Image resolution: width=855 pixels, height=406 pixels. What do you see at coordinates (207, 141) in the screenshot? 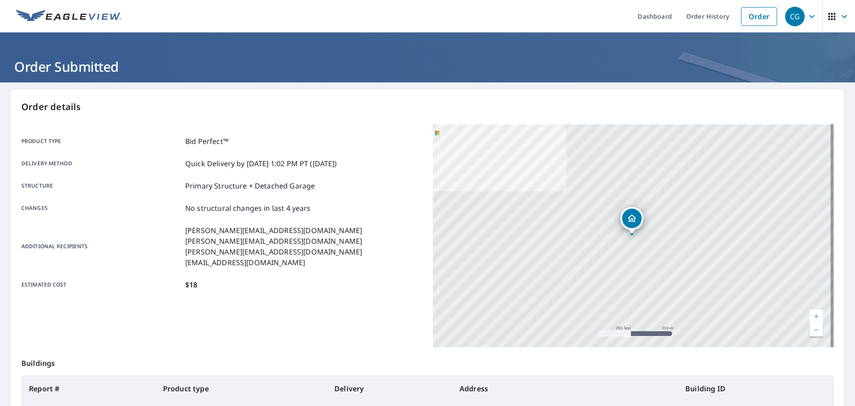
I see `p: Bid Perfect™` at bounding box center [207, 141].